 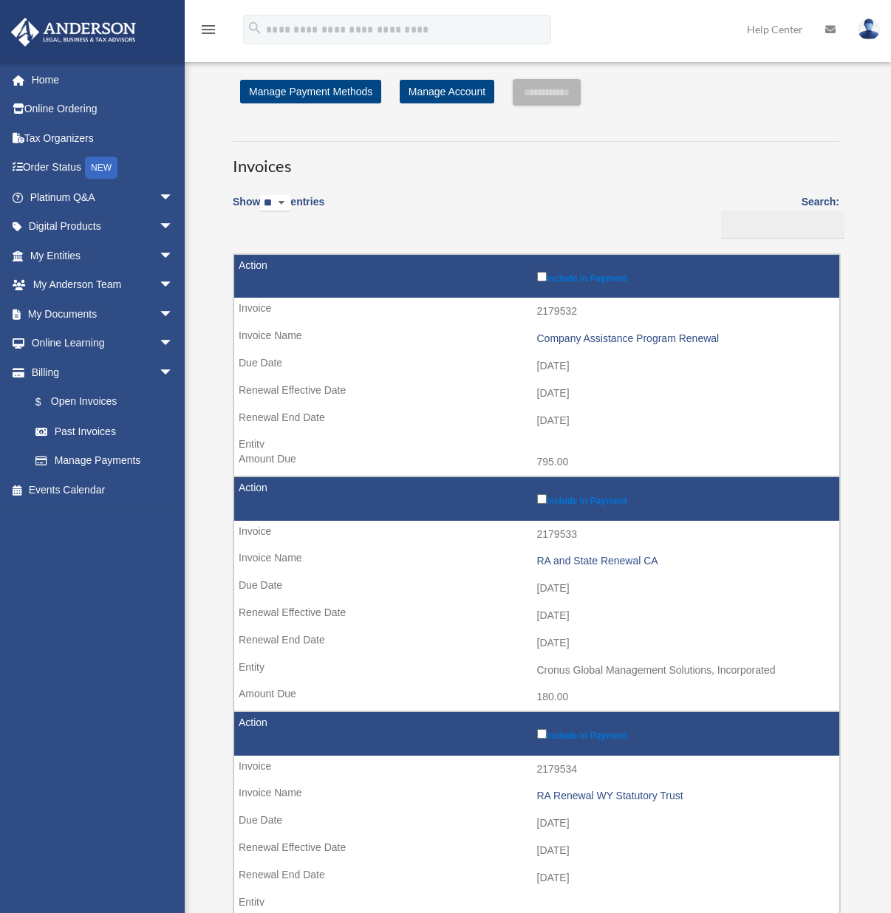 What do you see at coordinates (777, 216) in the screenshot?
I see `label: Search:` at bounding box center [777, 216].